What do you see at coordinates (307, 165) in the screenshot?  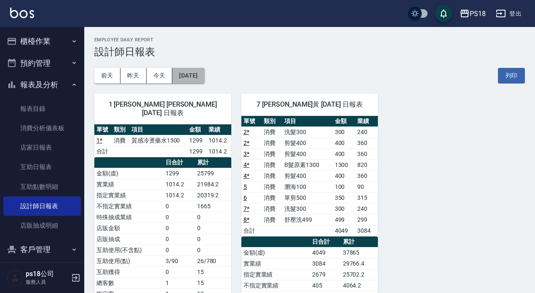 I see `td: B髮原素1300` at bounding box center [307, 165].